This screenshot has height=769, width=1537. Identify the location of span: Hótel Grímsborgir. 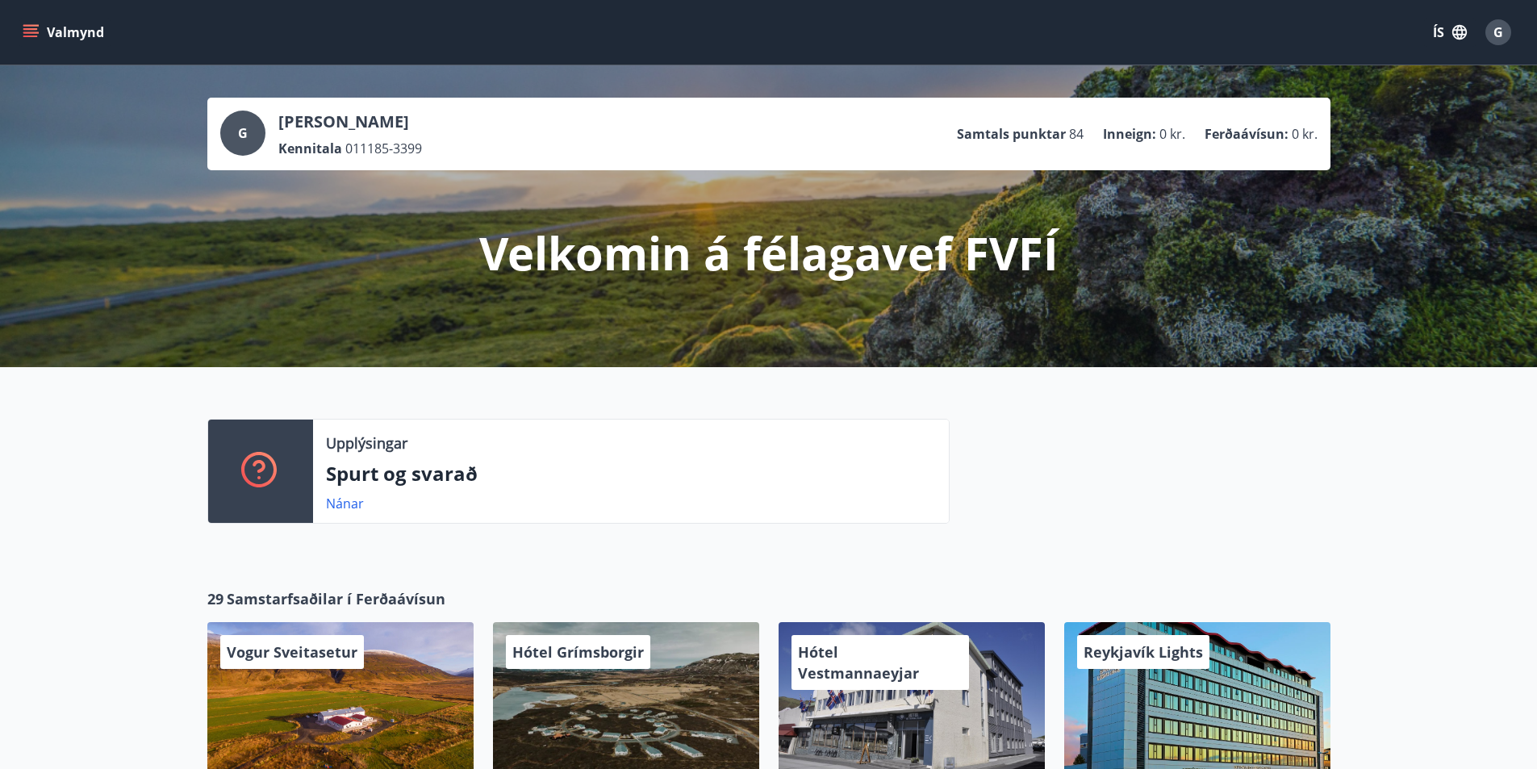
(578, 652).